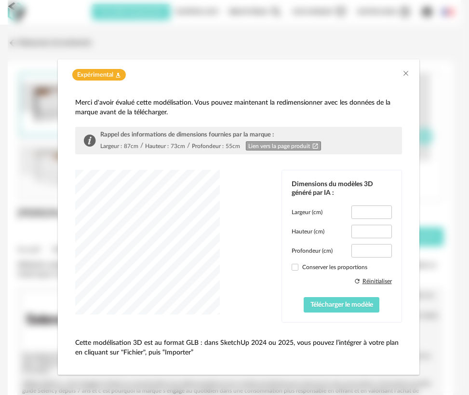 The height and width of the screenshot is (395, 469). I want to click on span: Flask icon, so click(118, 75).